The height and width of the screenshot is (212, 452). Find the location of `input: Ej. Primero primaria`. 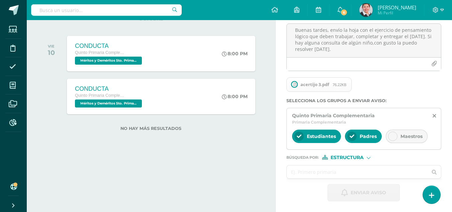

input: Ej. Primero primaria is located at coordinates (357, 172).